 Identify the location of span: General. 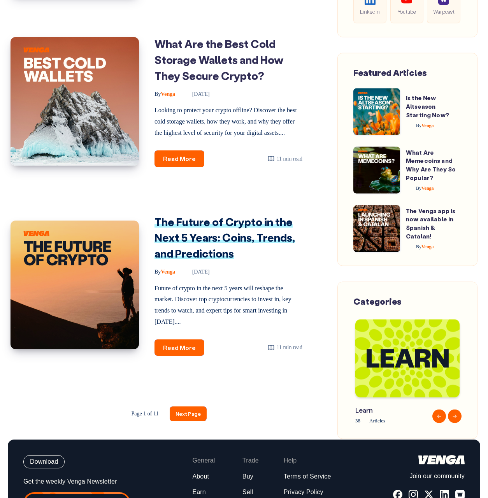
(204, 460).